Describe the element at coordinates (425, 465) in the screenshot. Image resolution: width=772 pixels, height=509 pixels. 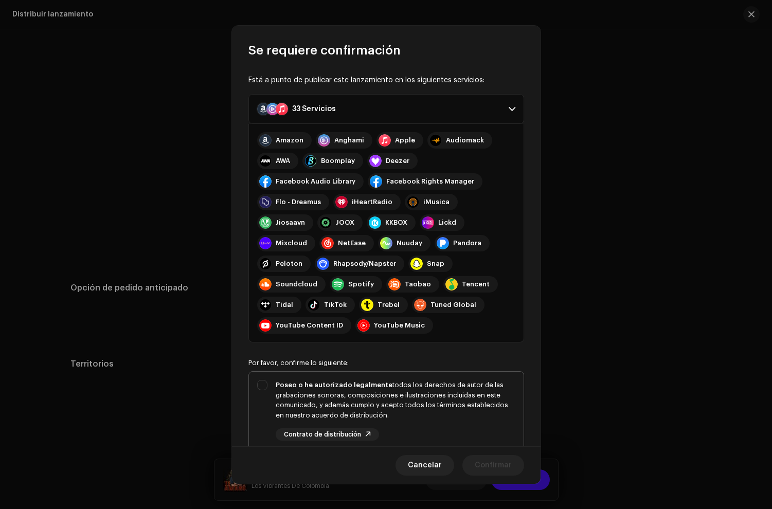
I see `button: Cancelar` at that location.